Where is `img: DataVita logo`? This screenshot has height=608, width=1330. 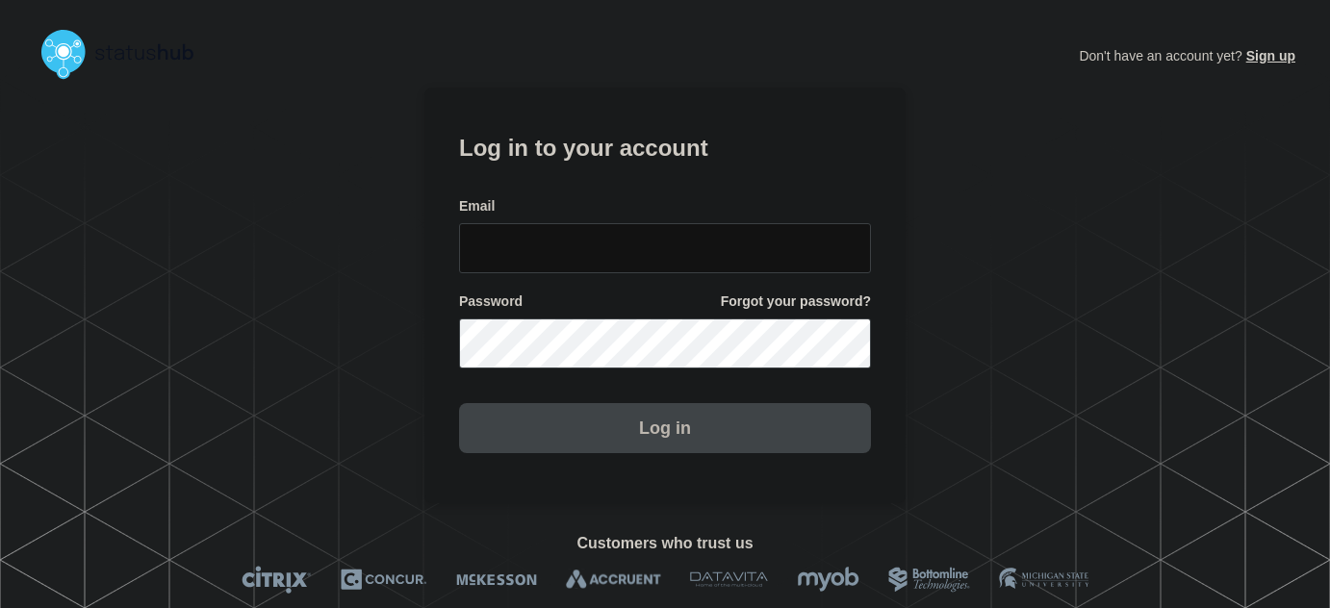 img: DataVita logo is located at coordinates (728, 579).